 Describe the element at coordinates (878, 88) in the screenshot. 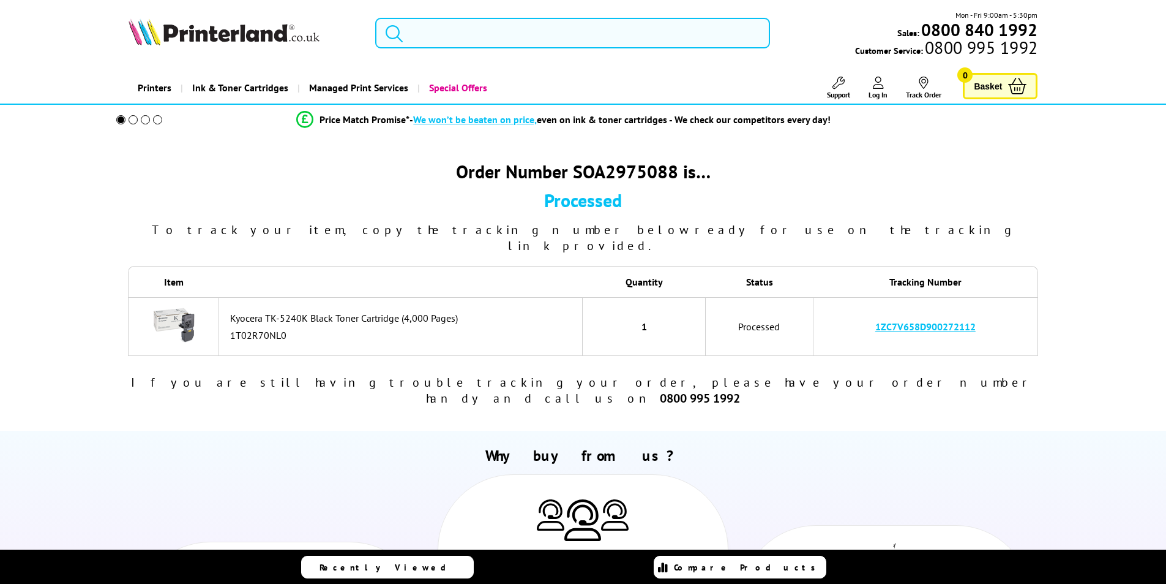

I see `a: Log In` at that location.